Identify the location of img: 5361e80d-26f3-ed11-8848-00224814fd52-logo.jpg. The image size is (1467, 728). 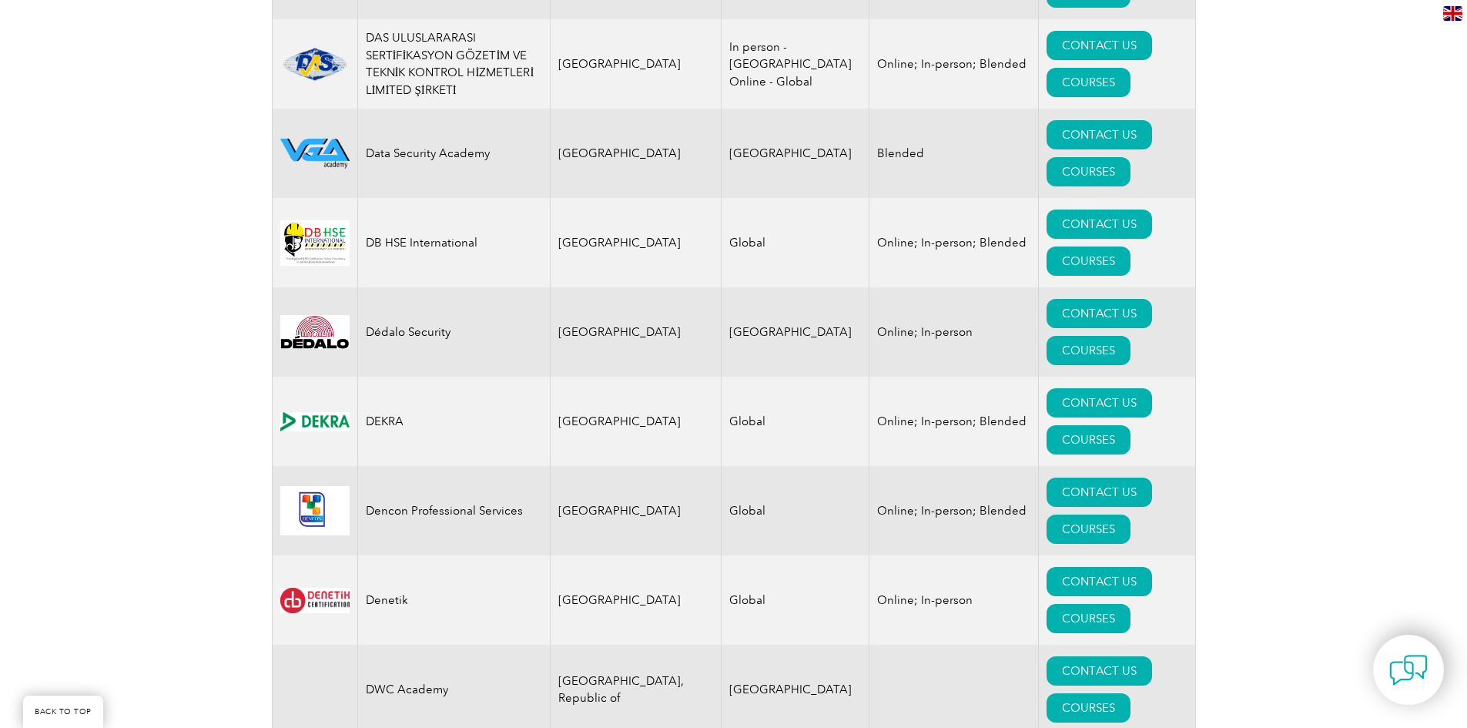
(315, 243).